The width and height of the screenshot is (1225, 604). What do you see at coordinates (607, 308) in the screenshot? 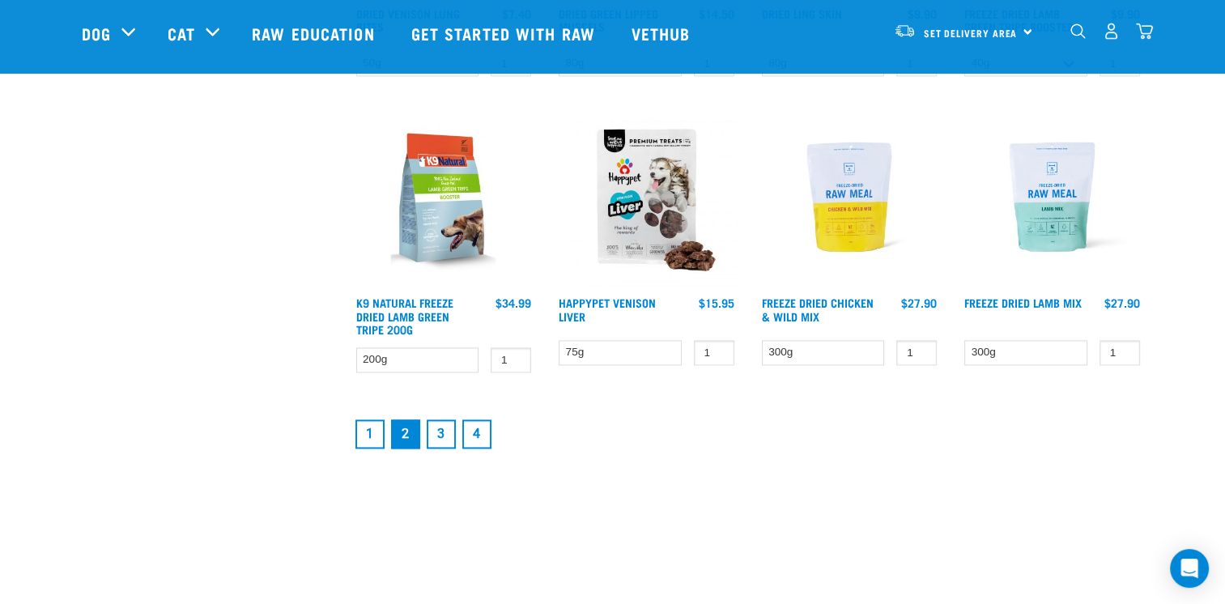
I see `a: Happypet Venison Liver` at bounding box center [607, 308].